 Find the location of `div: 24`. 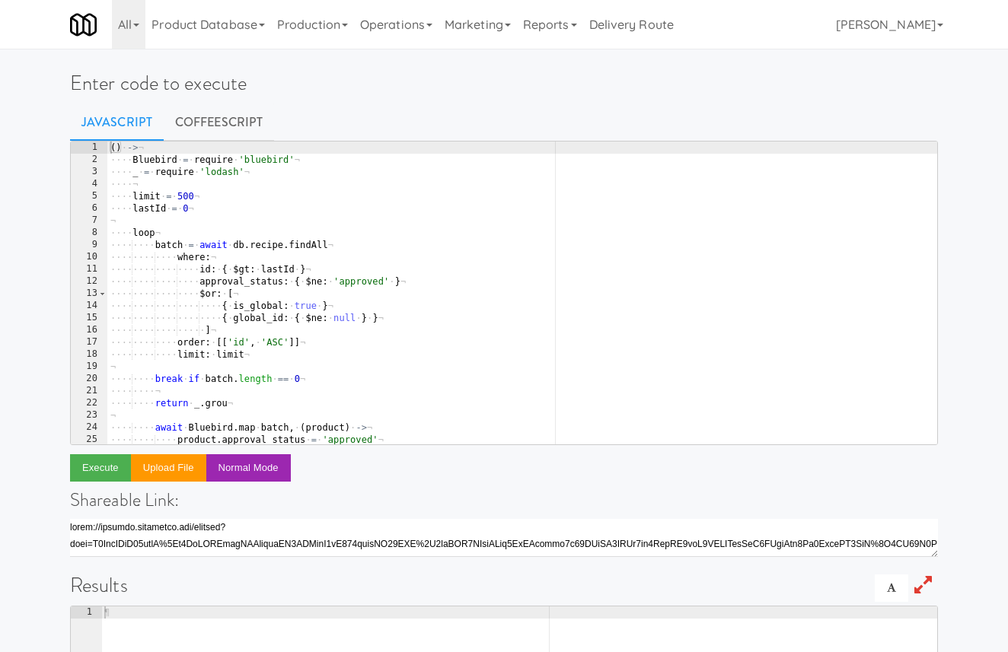

div: 24 is located at coordinates (89, 428).